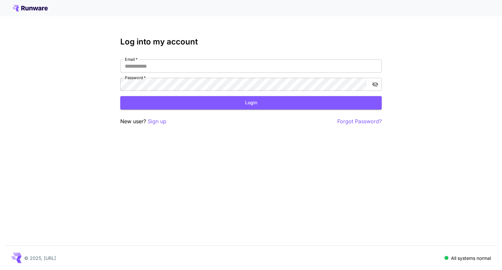 Image resolution: width=502 pixels, height=270 pixels. I want to click on button: toggle password visibility, so click(375, 84).